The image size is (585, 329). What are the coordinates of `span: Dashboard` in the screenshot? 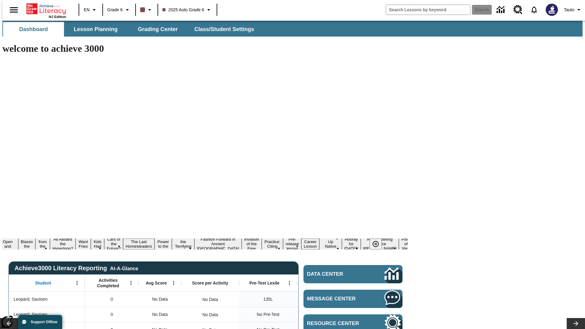 It's located at (34, 29).